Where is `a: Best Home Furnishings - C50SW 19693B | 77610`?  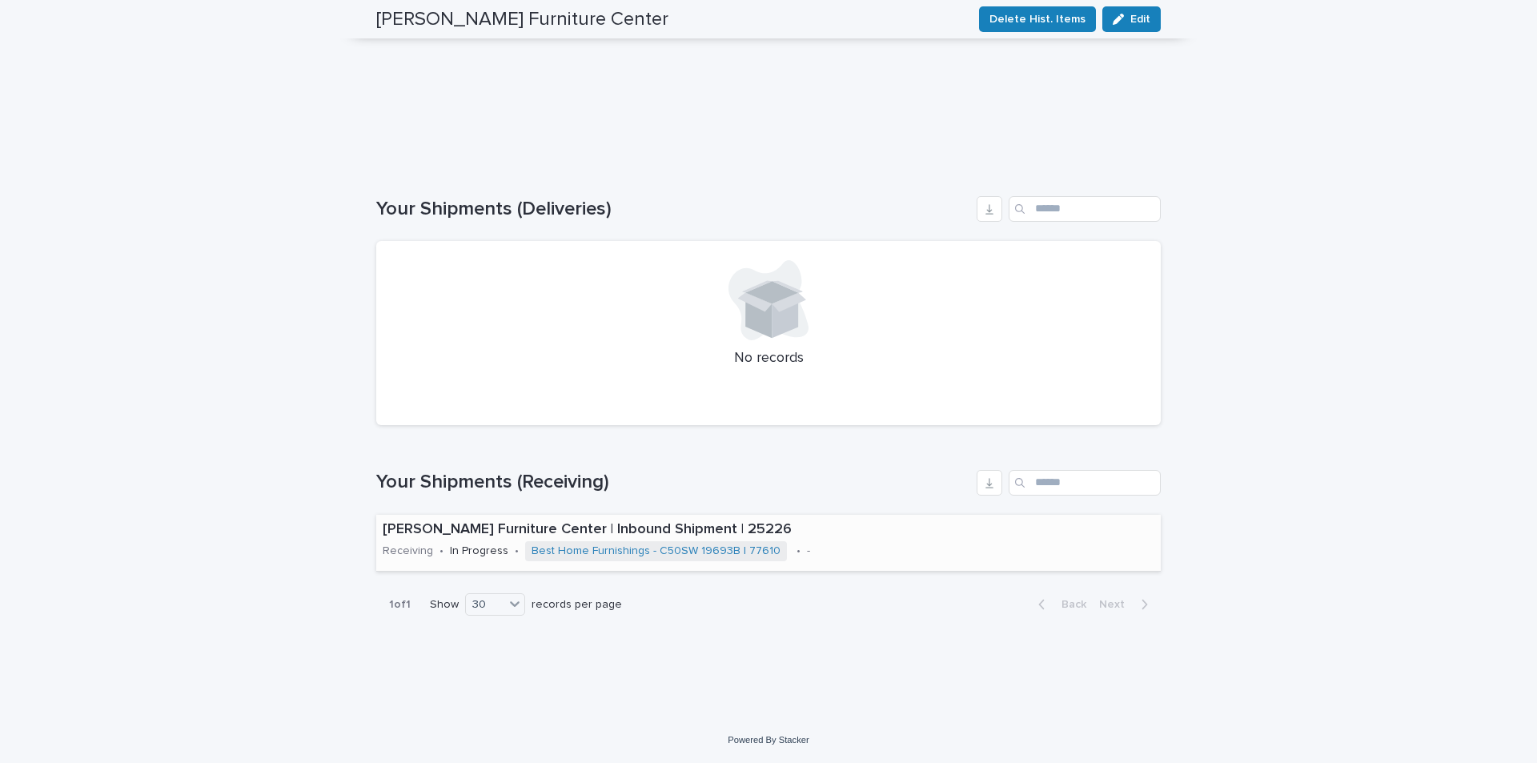 a: Best Home Furnishings - C50SW 19693B | 77610 is located at coordinates (656, 551).